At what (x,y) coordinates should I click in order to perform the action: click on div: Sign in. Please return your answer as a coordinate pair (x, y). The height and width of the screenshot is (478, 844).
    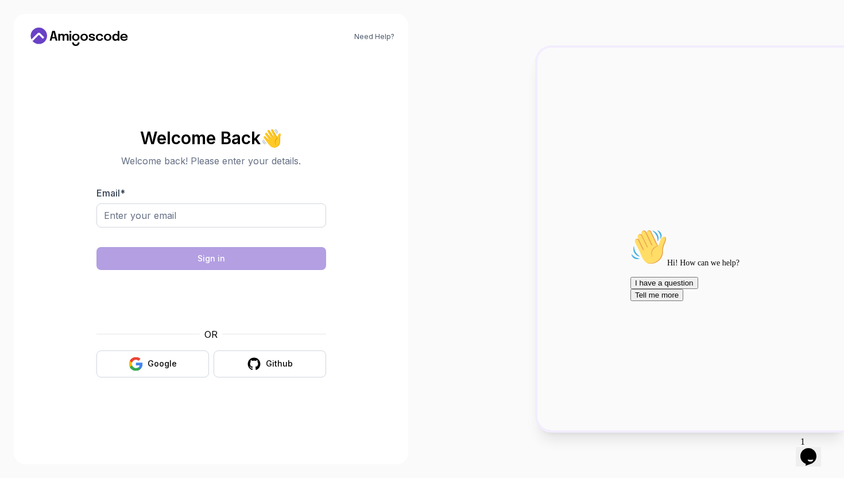
    Looking at the image, I should click on (211, 258).